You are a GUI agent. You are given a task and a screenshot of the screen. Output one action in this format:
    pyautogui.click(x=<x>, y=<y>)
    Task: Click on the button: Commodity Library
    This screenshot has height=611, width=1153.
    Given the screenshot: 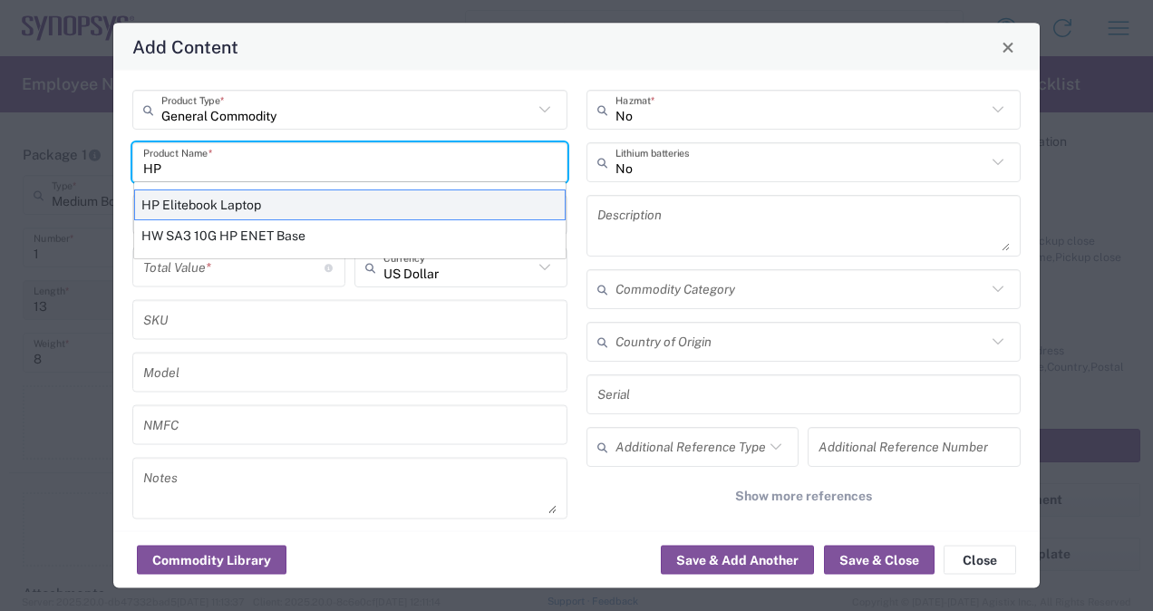 What is the action you would take?
    pyautogui.click(x=211, y=560)
    